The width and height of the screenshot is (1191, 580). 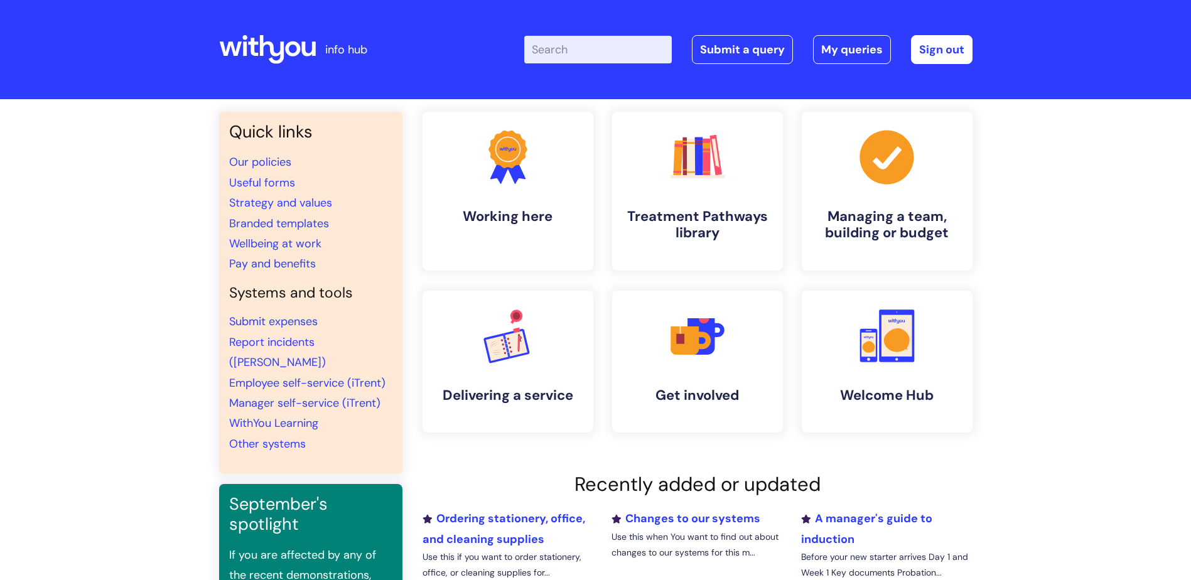 What do you see at coordinates (598, 50) in the screenshot?
I see `input: Search` at bounding box center [598, 50].